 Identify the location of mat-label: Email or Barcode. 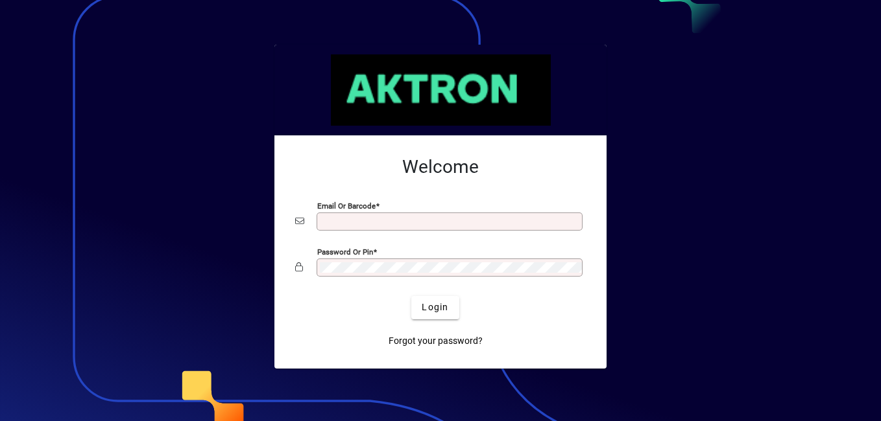
(346, 206).